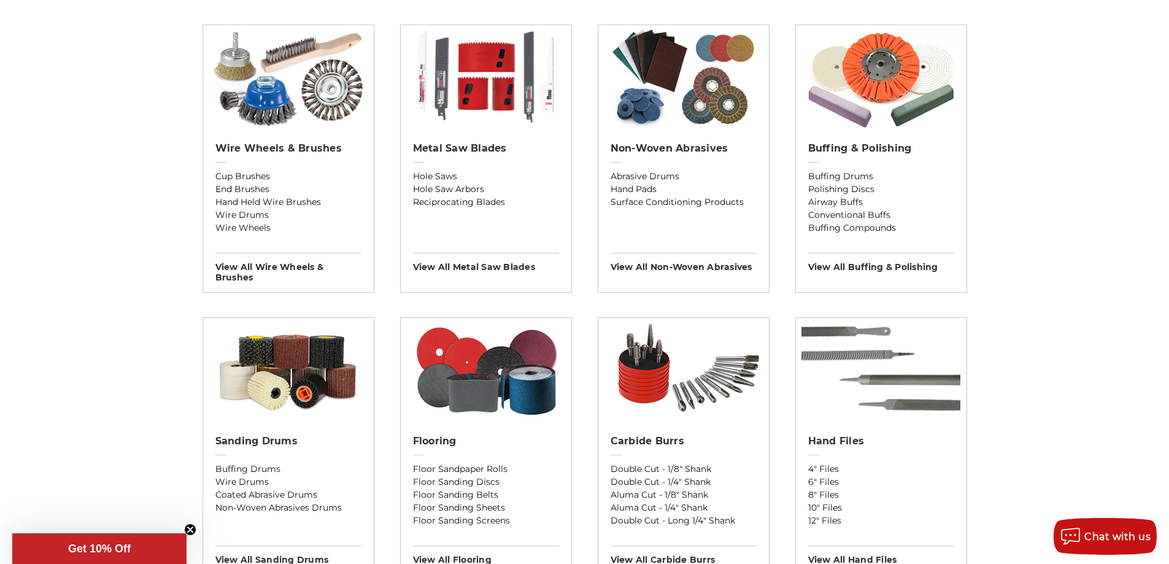  What do you see at coordinates (881, 228) in the screenshot?
I see `a: Buffing Compounds` at bounding box center [881, 228].